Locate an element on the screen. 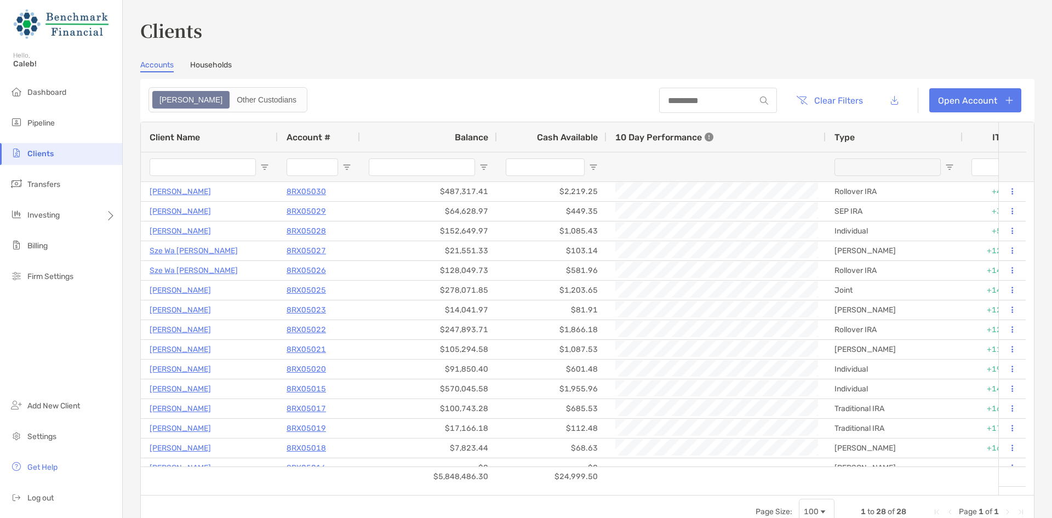 This screenshot has height=518, width=1052. div: Traditional IRA is located at coordinates (894, 408).